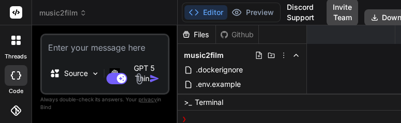 This screenshot has width=401, height=123. What do you see at coordinates (139, 78) in the screenshot?
I see `img: attachment` at bounding box center [139, 78].